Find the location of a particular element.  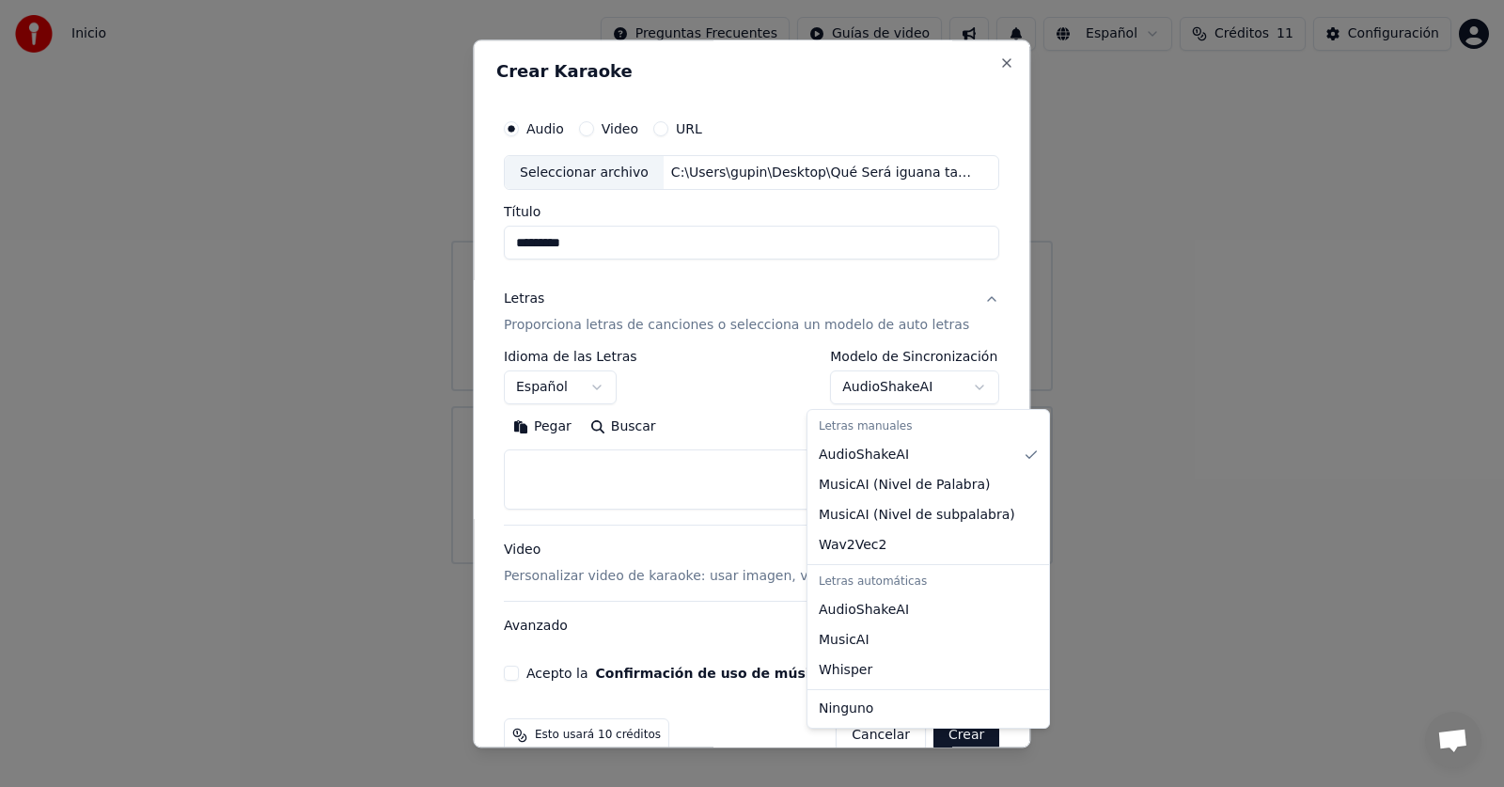

span: MusicAI ( Nivel de Palabra ) is located at coordinates (905, 485).